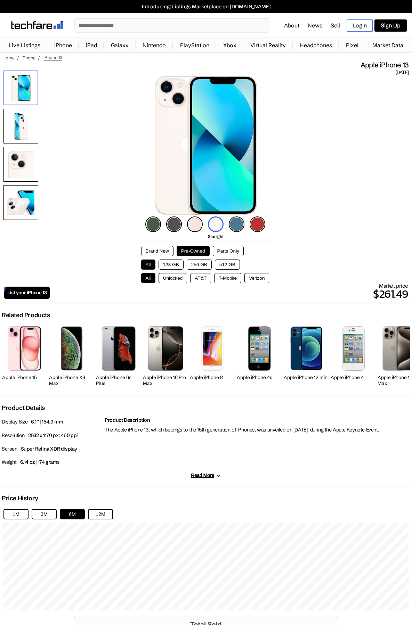  Describe the element at coordinates (199, 265) in the screenshot. I see `button: 256 GB` at that location.